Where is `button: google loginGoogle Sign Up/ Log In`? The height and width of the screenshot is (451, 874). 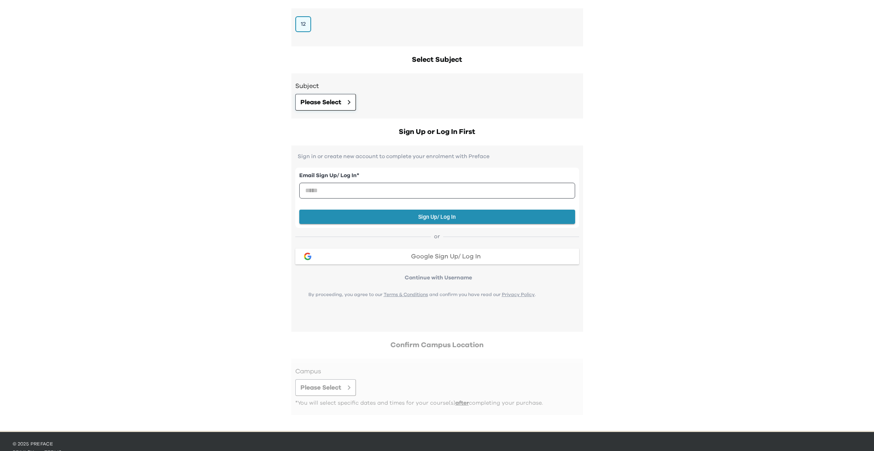
button: google loginGoogle Sign Up/ Log In is located at coordinates (437, 256).